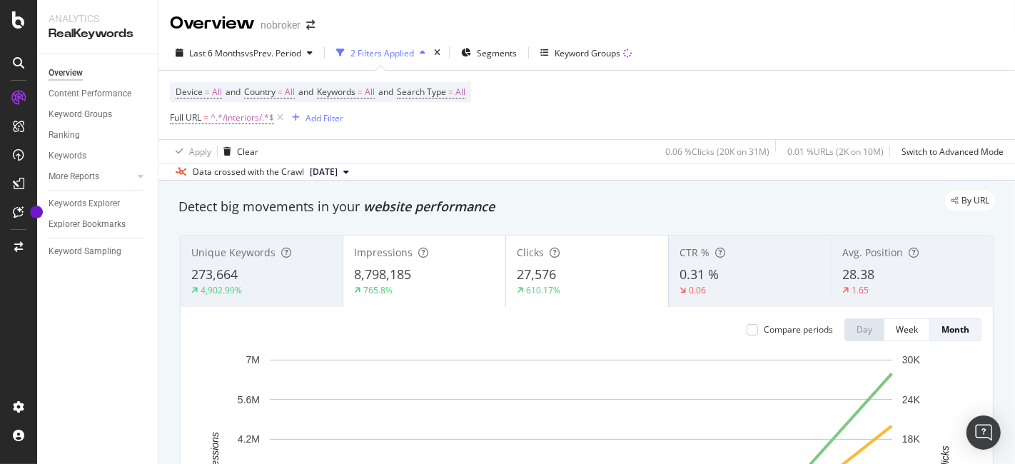 The height and width of the screenshot is (464, 1015). I want to click on a: Keyword Groups, so click(98, 114).